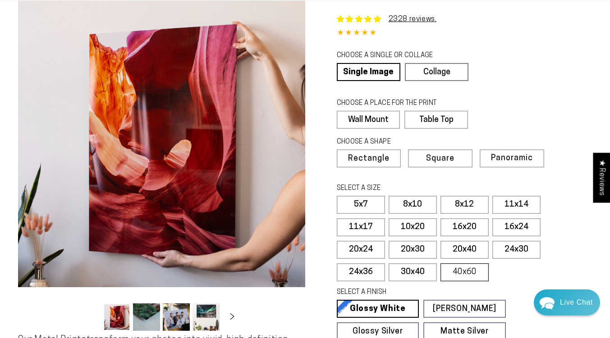 This screenshot has width=610, height=338. Describe the element at coordinates (464, 250) in the screenshot. I see `label: 20x40` at that location.